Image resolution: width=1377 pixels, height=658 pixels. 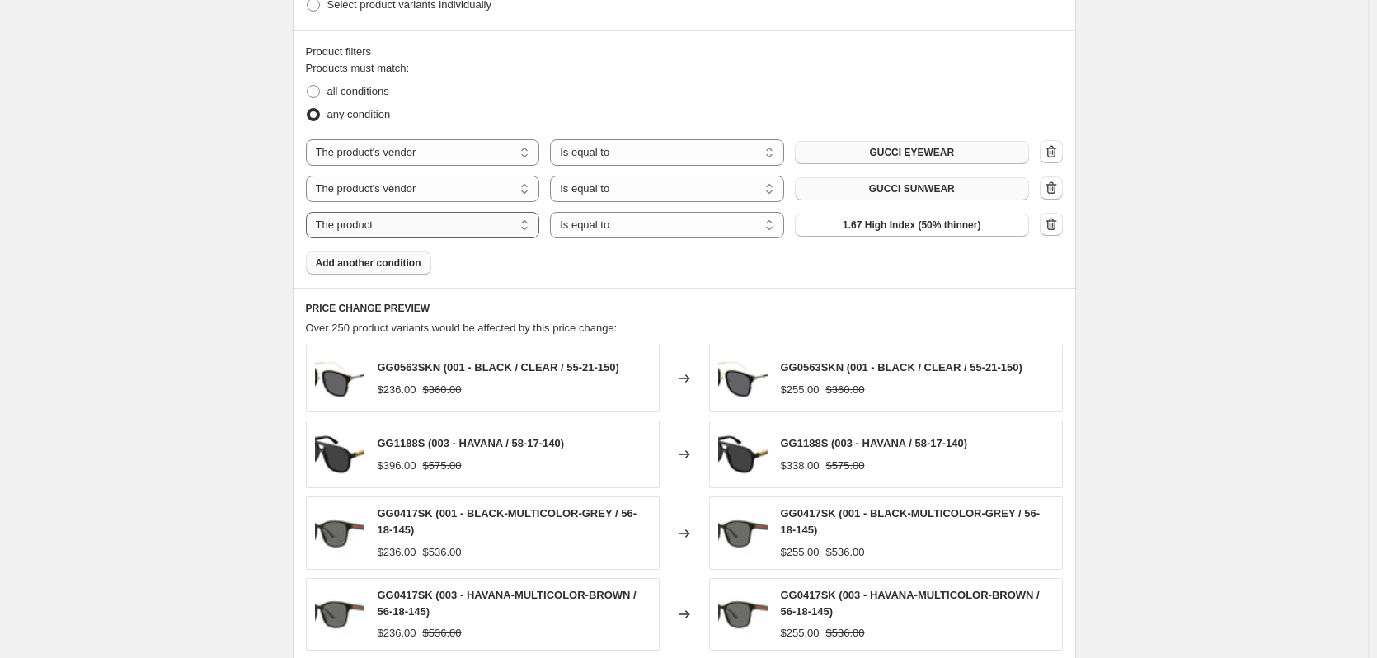 I want to click on span: 1.67 High Index (50% thinner), so click(x=911, y=225).